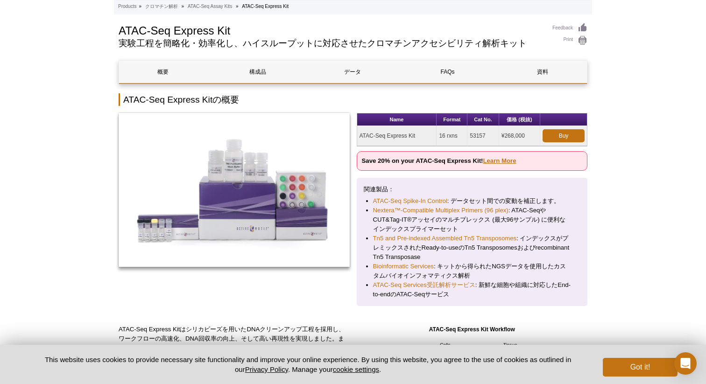 This screenshot has width=706, height=384. I want to click on button: Got it!, so click(640, 367).